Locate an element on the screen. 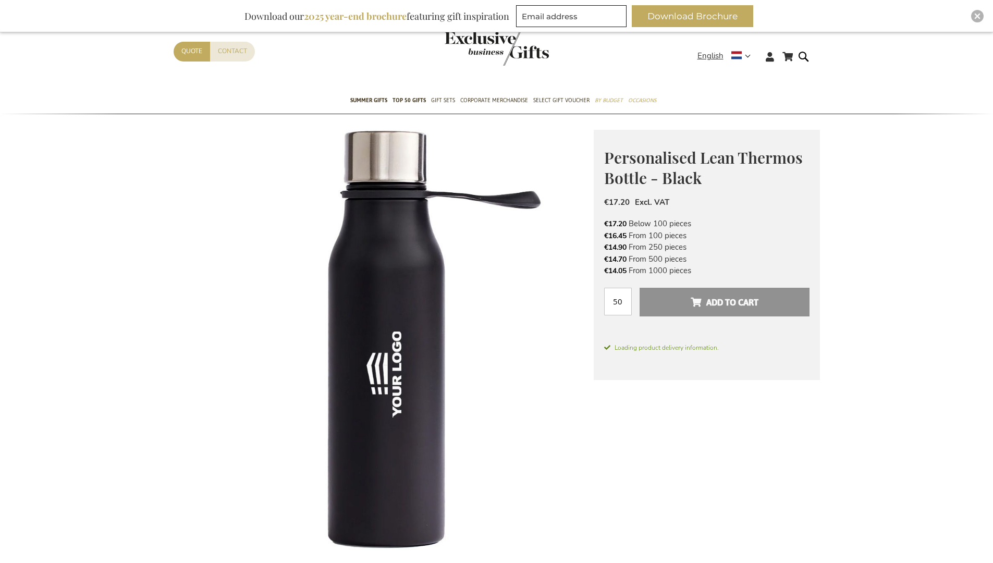 The image size is (993, 563). span: Corporate Merchandise is located at coordinates (494, 100).